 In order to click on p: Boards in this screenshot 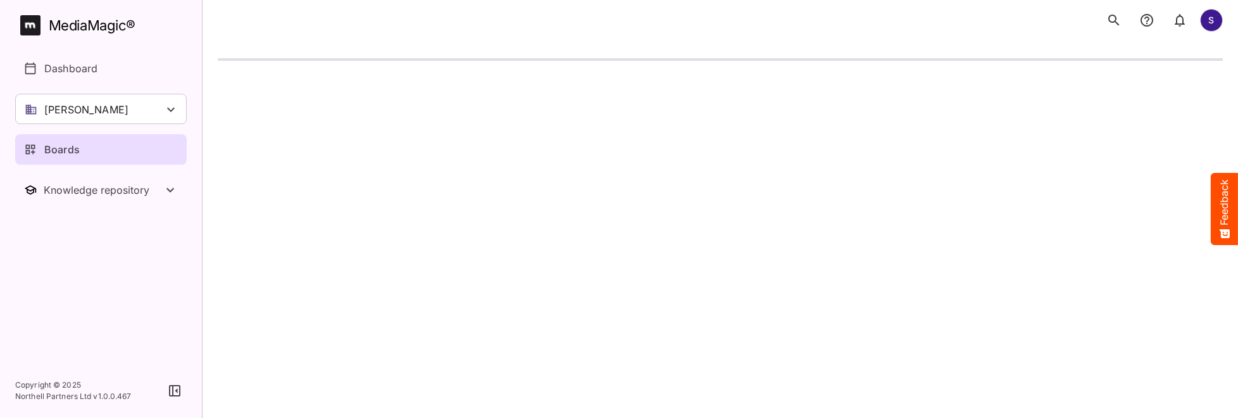, I will do `click(62, 149)`.